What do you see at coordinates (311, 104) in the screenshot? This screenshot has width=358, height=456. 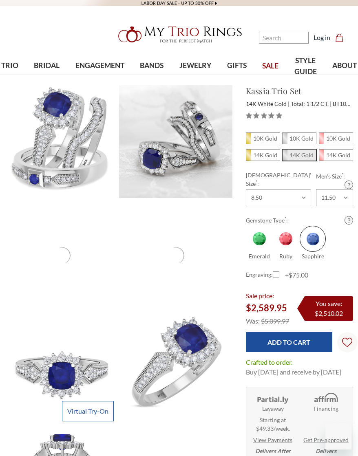 I see `span: Total: 1 1/2 CT.` at bounding box center [311, 104].